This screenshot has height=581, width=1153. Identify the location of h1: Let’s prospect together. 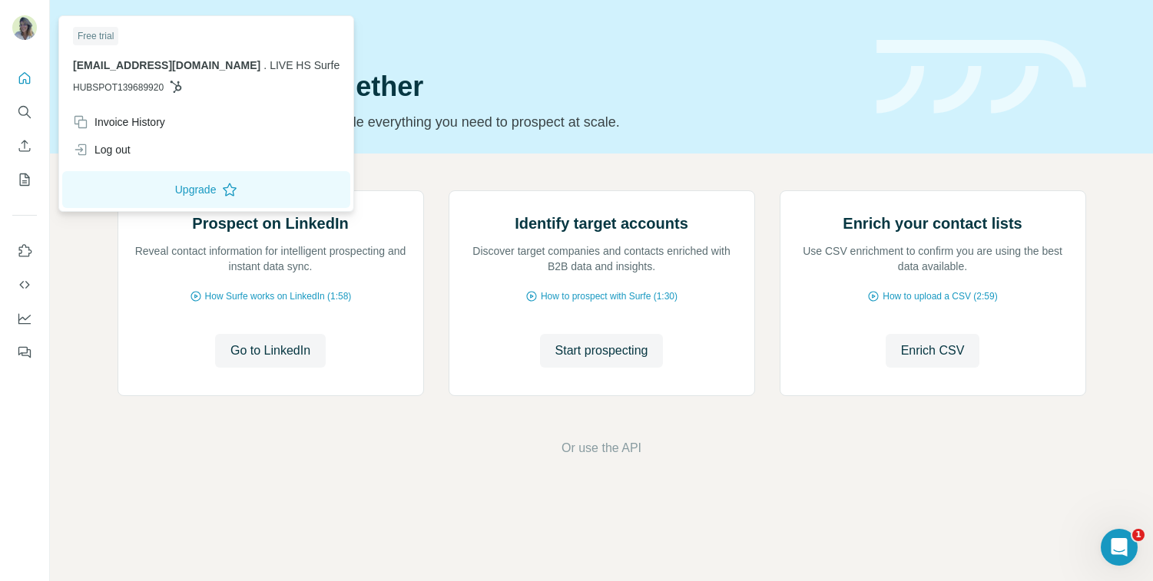
(488, 87).